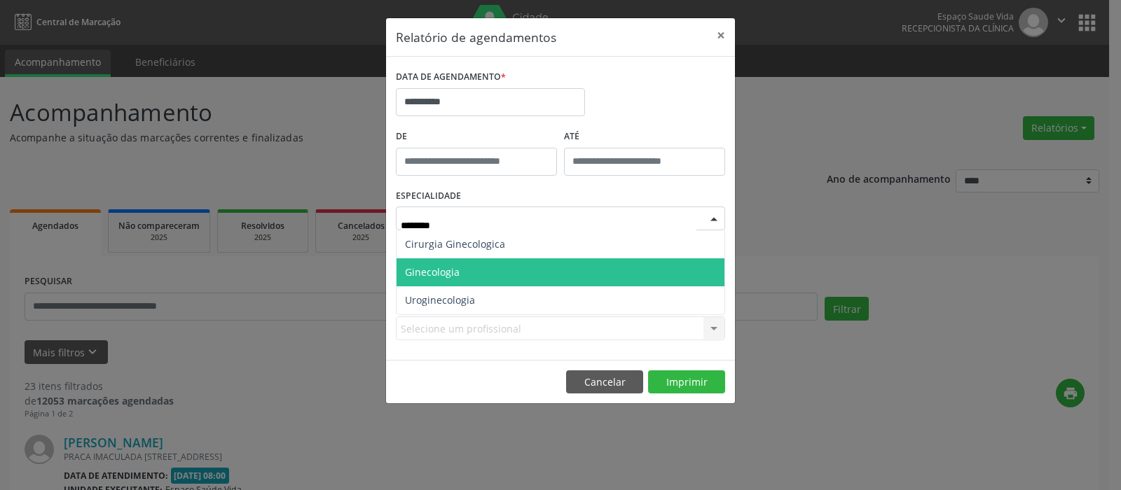  Describe the element at coordinates (440, 300) in the screenshot. I see `span: Uroginecologia` at that location.